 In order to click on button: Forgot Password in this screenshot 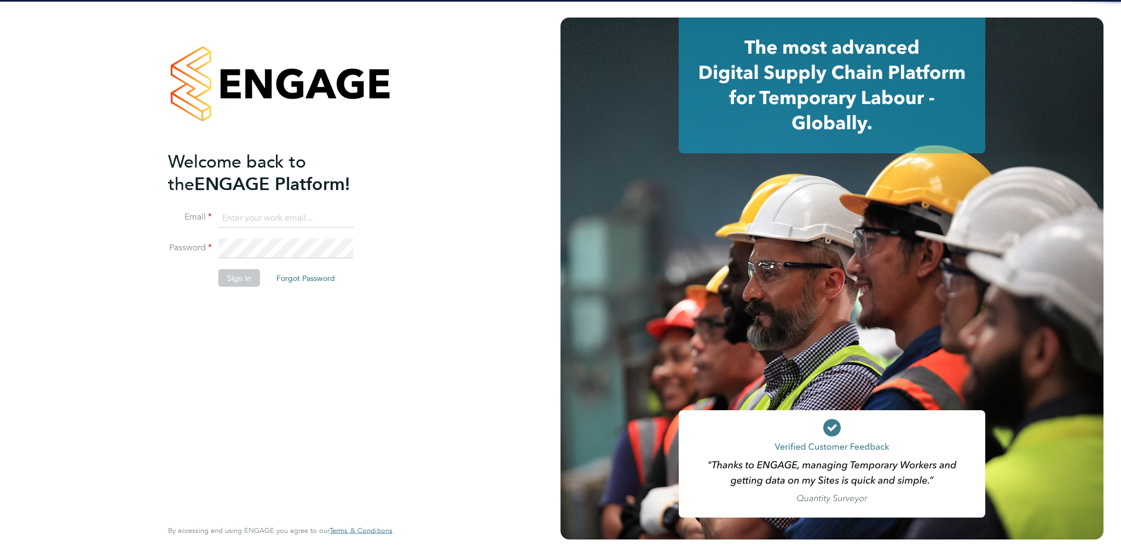, I will do `click(305, 278)`.